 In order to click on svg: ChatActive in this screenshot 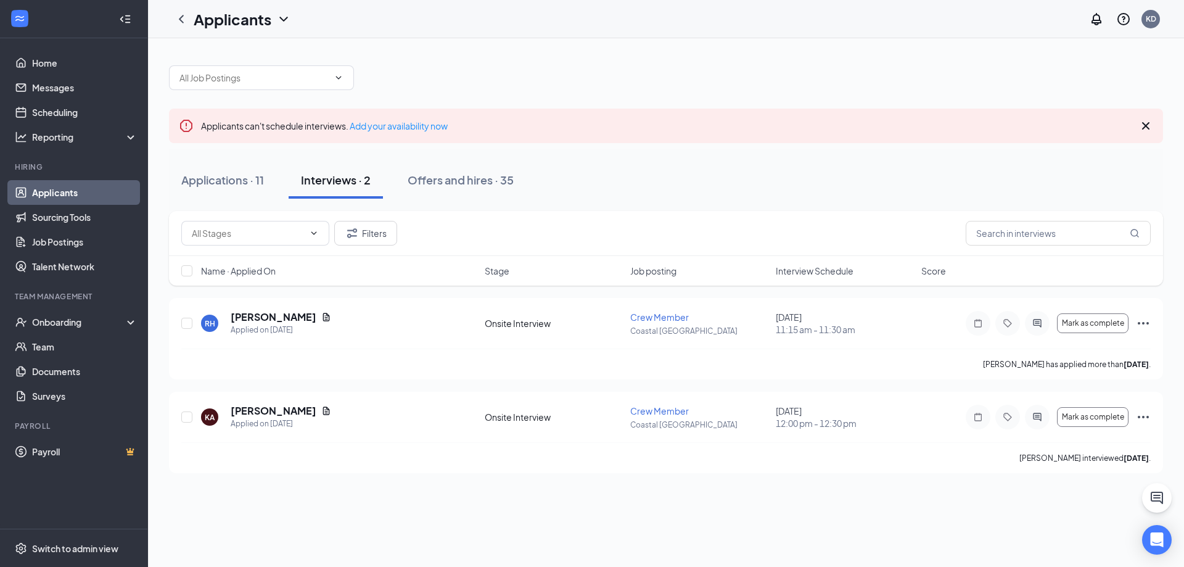, I will do `click(1157, 498)`.